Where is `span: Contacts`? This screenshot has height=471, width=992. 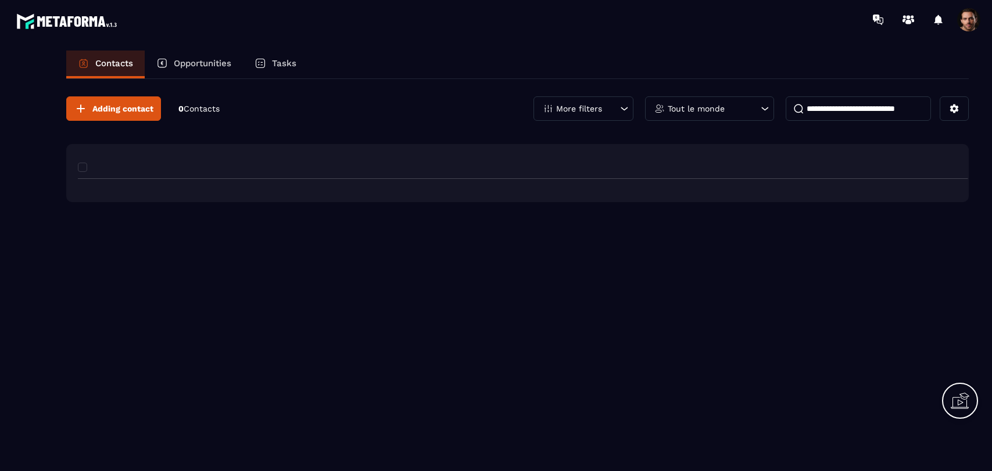
span: Contacts is located at coordinates (202, 109).